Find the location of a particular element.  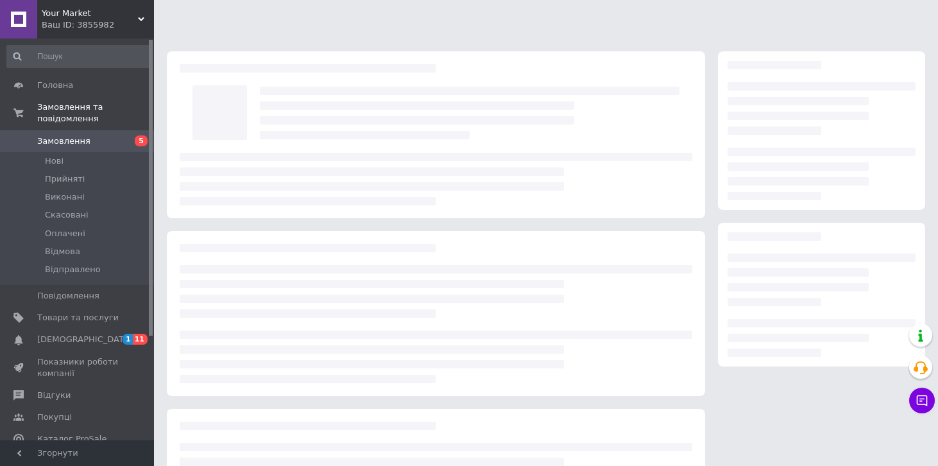

span: 1 is located at coordinates (128, 339).